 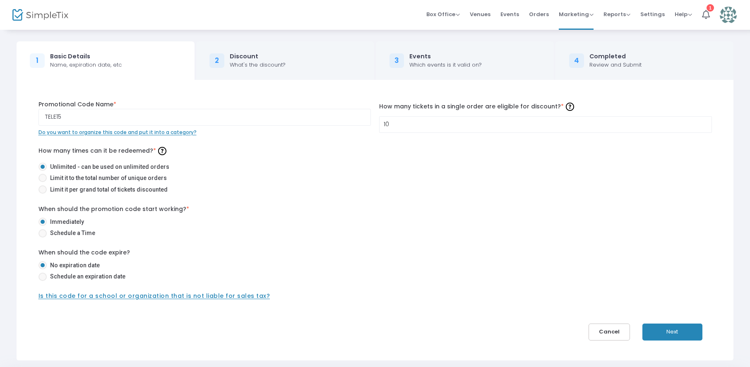 What do you see at coordinates (118, 132) in the screenshot?
I see `span: Do you want to organize this code and put it into a category?` at bounding box center [118, 132].